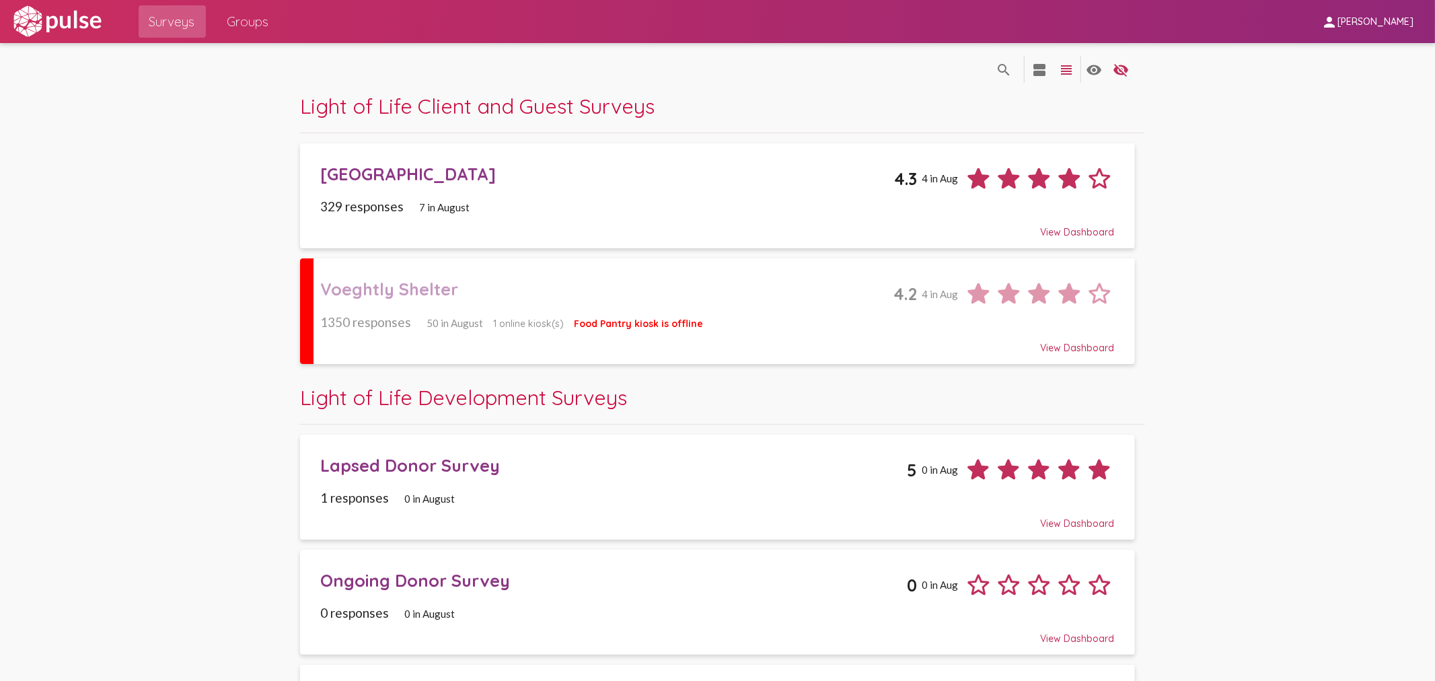 This screenshot has height=681, width=1435. Describe the element at coordinates (1329, 22) in the screenshot. I see `mat-icon: person` at that location.